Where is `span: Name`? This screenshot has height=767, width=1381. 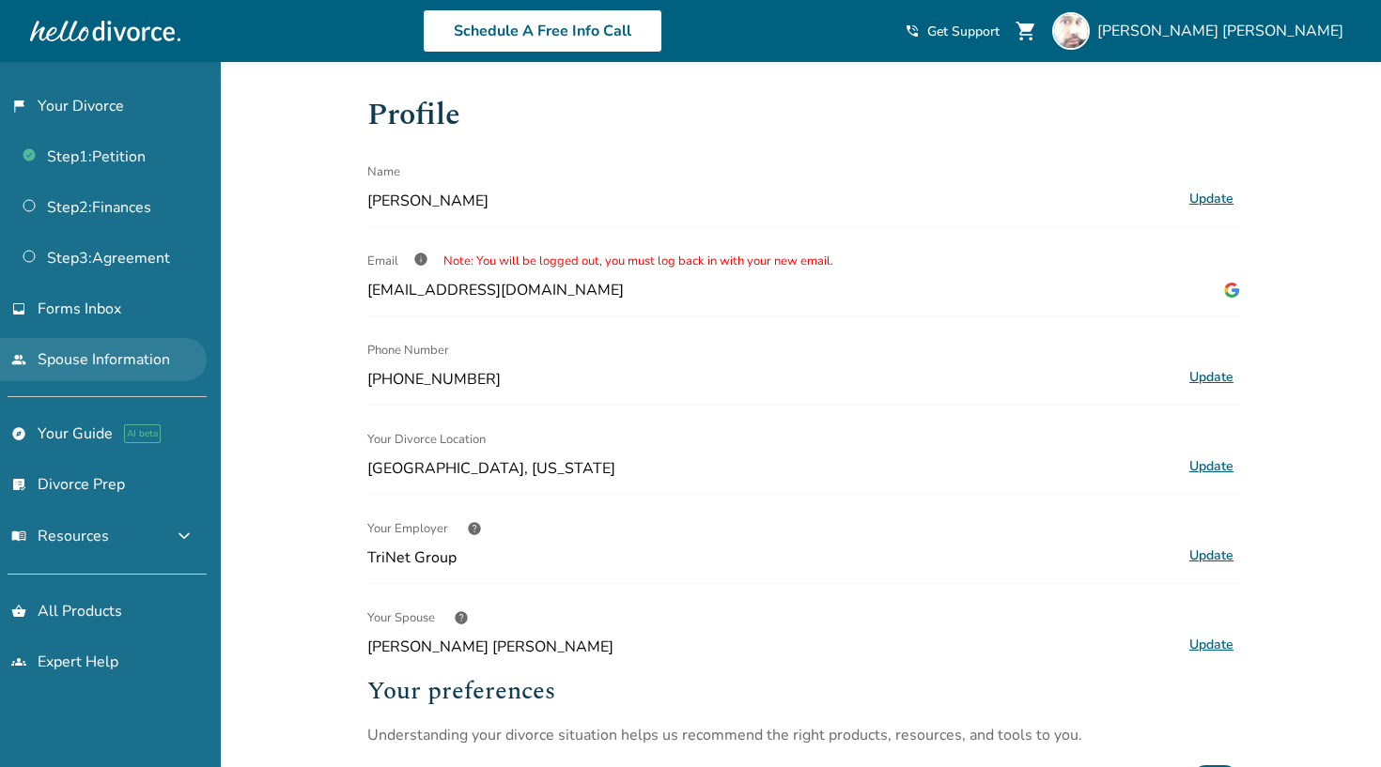
span: Name is located at coordinates (383, 172).